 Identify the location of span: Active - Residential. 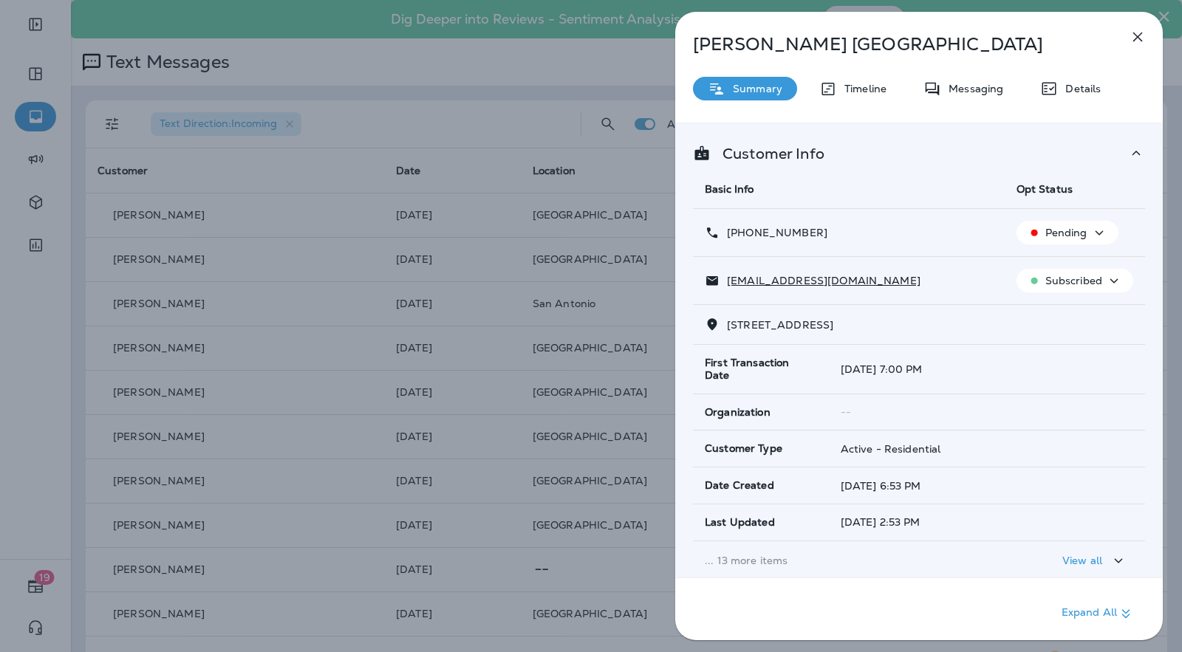
(891, 449).